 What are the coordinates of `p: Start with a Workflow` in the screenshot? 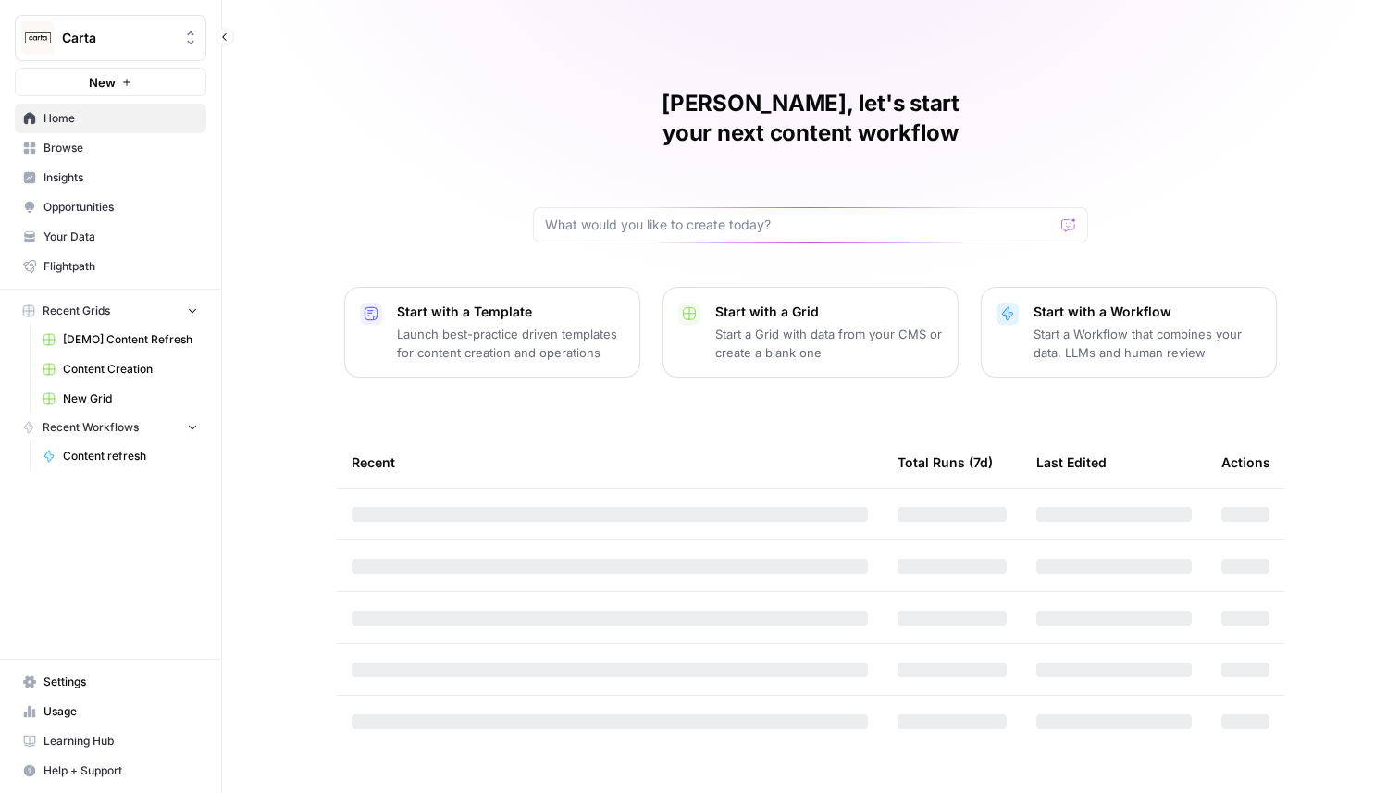 It's located at (1147, 312).